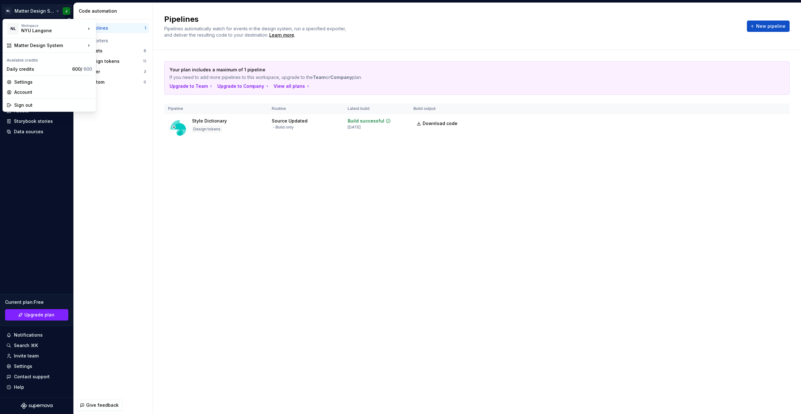  What do you see at coordinates (48, 31) in the screenshot?
I see `div: NYU Langone` at bounding box center [48, 31].